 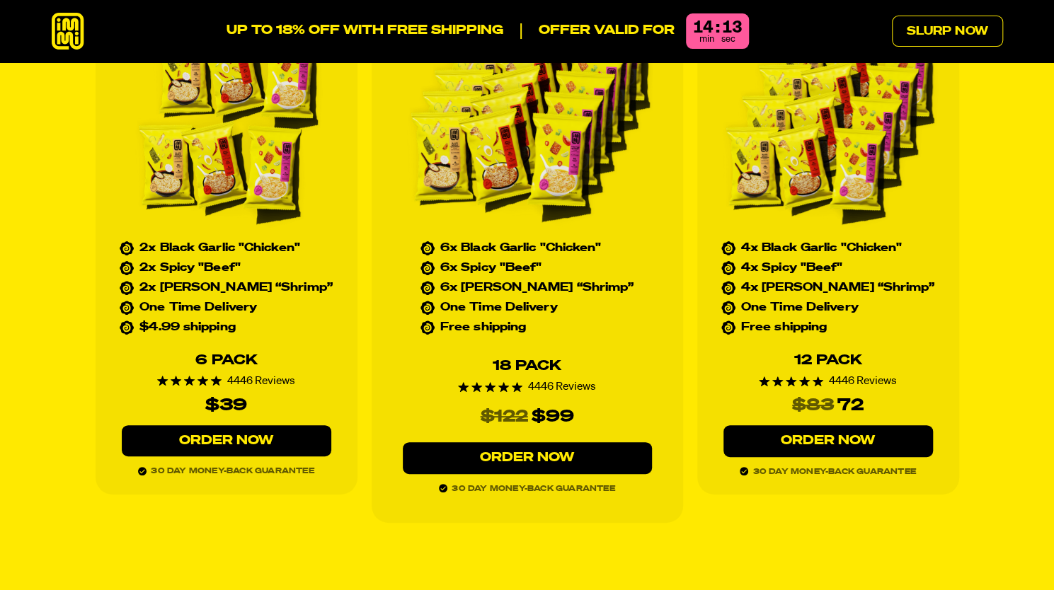 What do you see at coordinates (226, 248) in the screenshot?
I see `li: 2x Black Garlic "Chicken"` at bounding box center [226, 248].